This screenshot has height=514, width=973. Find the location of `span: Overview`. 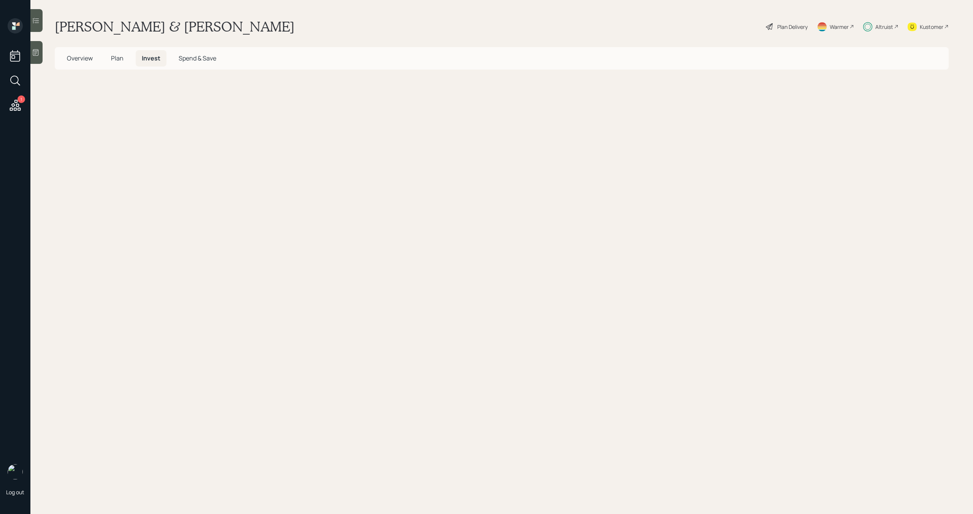

span: Overview is located at coordinates (80, 58).